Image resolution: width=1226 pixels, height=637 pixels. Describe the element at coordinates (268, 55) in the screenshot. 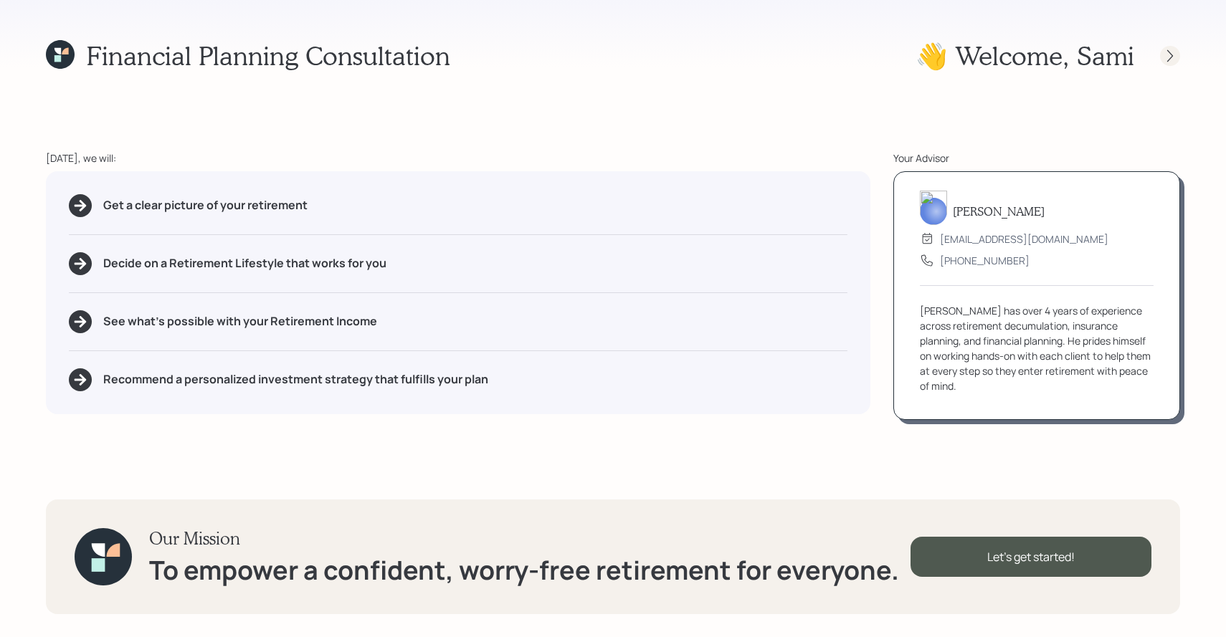

I see `h1: Financial Planning Consultation` at that location.